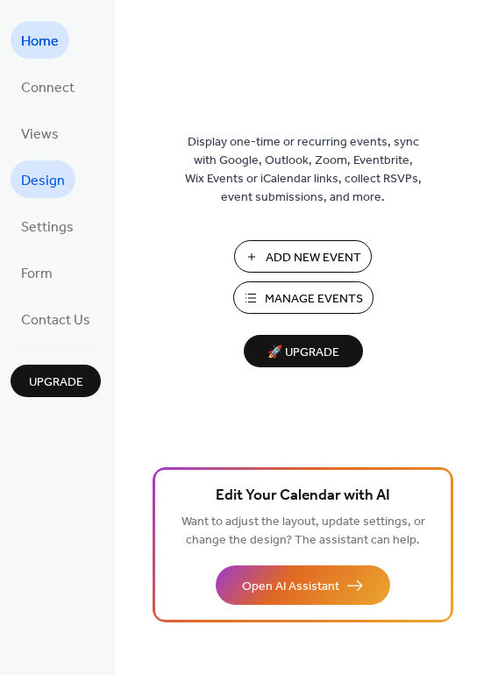 This screenshot has height=675, width=491. Describe the element at coordinates (303, 297) in the screenshot. I see `button: Manage Events` at that location.